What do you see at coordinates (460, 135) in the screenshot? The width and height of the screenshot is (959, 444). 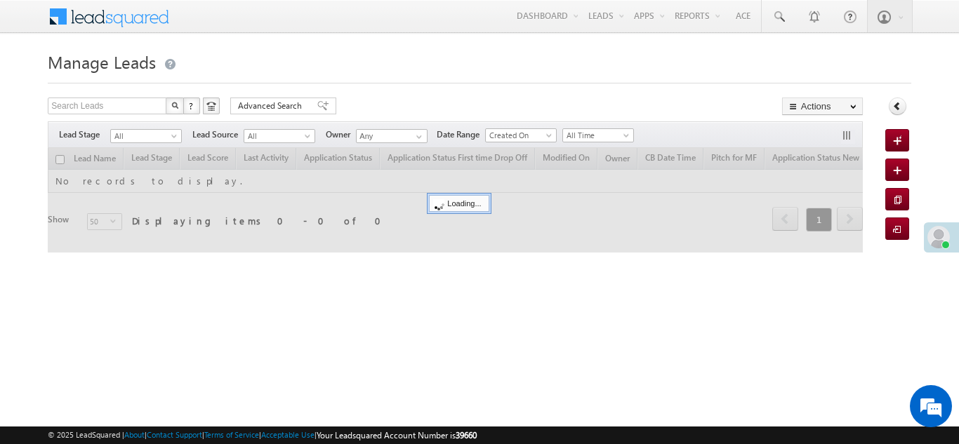 I see `span: Date Range` at bounding box center [460, 135].